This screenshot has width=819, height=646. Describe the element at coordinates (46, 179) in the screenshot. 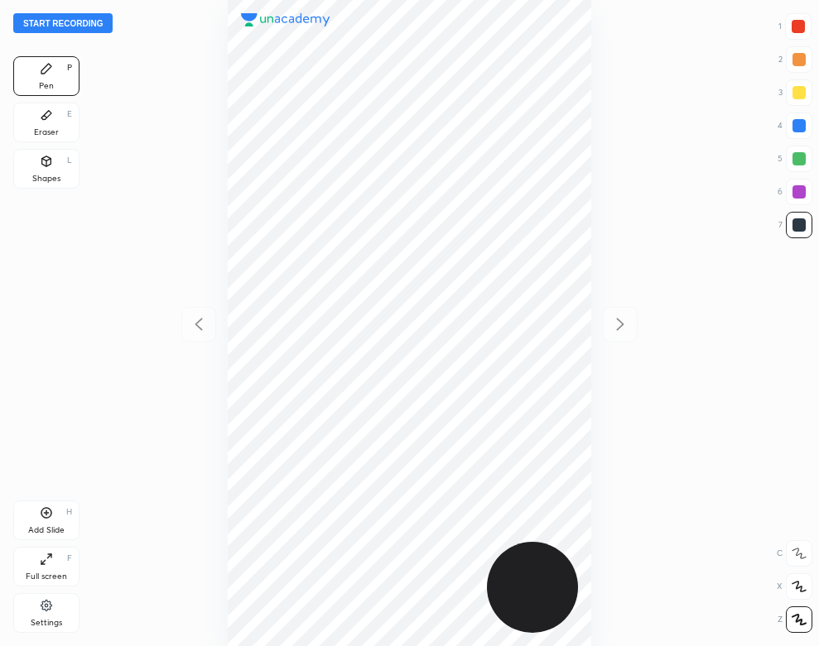

I see `div: Shapes` at that location.